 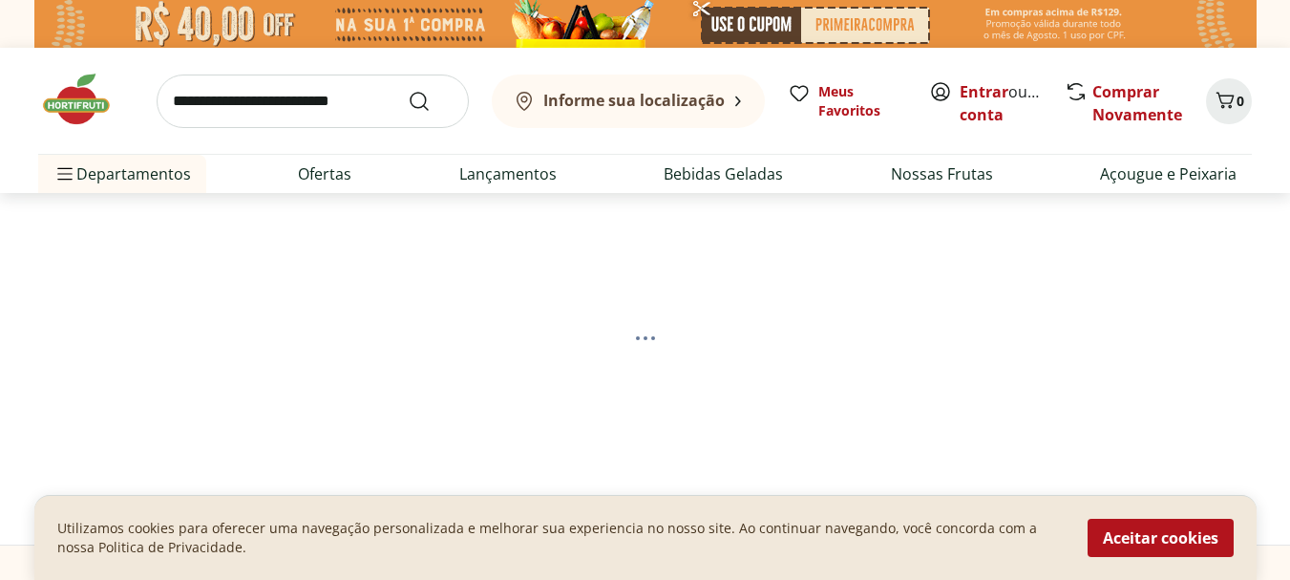 What do you see at coordinates (65, 174) in the screenshot?
I see `button: Menu` at bounding box center [65, 174].